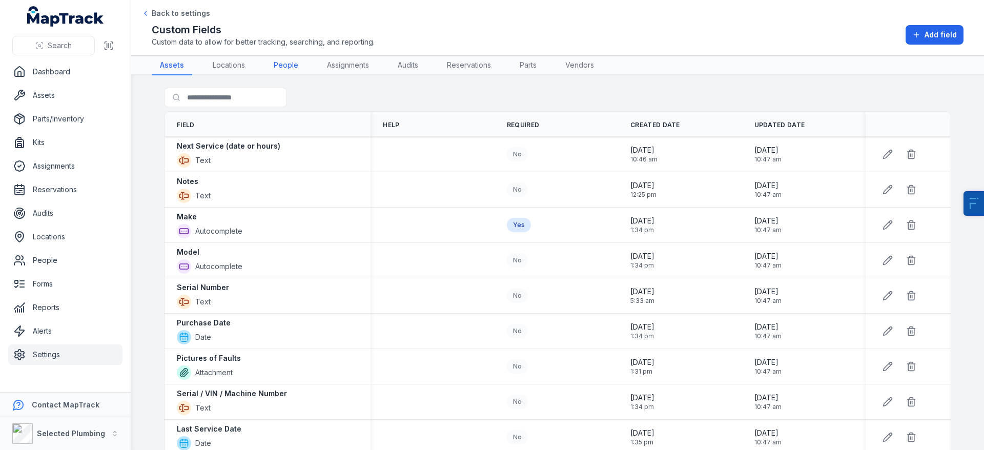  What do you see at coordinates (642, 225) in the screenshot?
I see `time: 07/01/2025, 1:34:03 pm` at bounding box center [642, 225].